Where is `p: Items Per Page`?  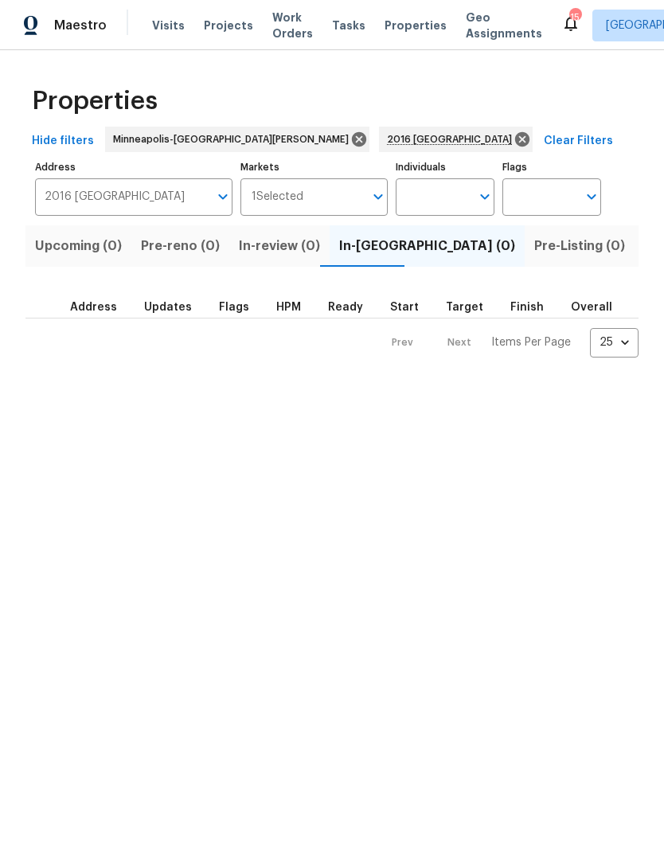 p: Items Per Page is located at coordinates (531, 343).